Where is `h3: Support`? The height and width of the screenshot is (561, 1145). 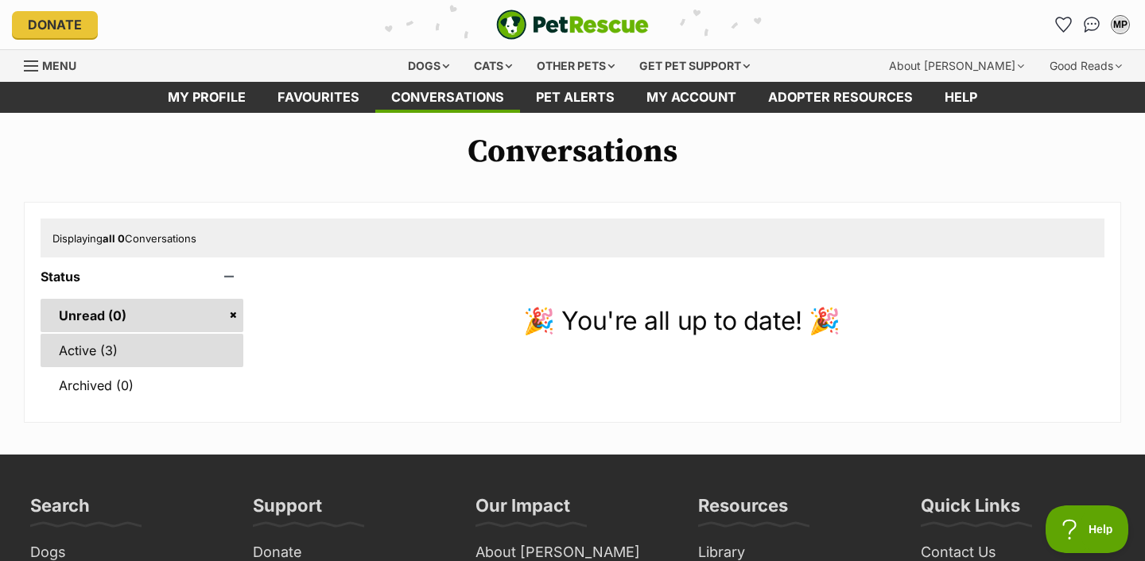 h3: Support is located at coordinates (287, 510).